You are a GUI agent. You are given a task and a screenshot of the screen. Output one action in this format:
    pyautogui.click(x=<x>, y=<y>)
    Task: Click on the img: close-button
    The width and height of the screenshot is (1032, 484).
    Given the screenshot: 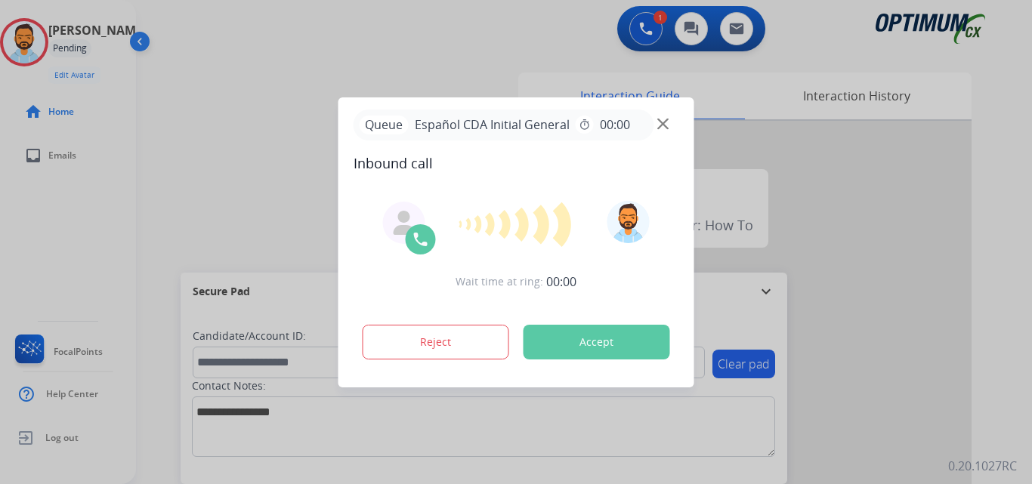 What is the action you would take?
    pyautogui.click(x=662, y=123)
    